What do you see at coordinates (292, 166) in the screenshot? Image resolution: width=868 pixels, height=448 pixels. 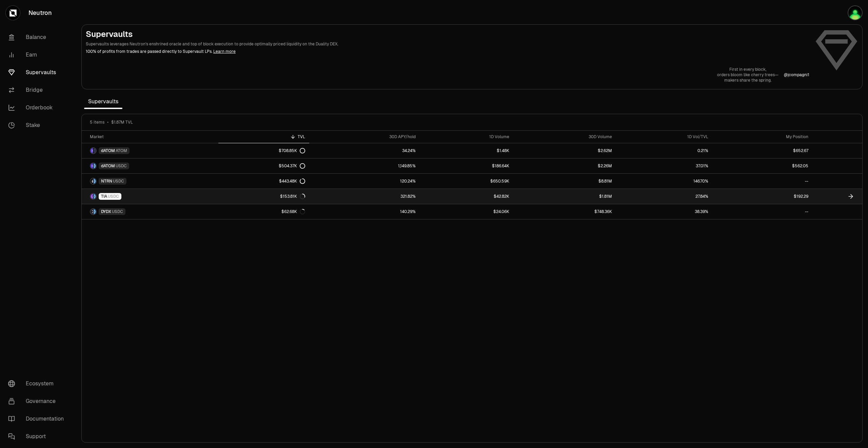 I see `div: $504.37K` at bounding box center [292, 166].